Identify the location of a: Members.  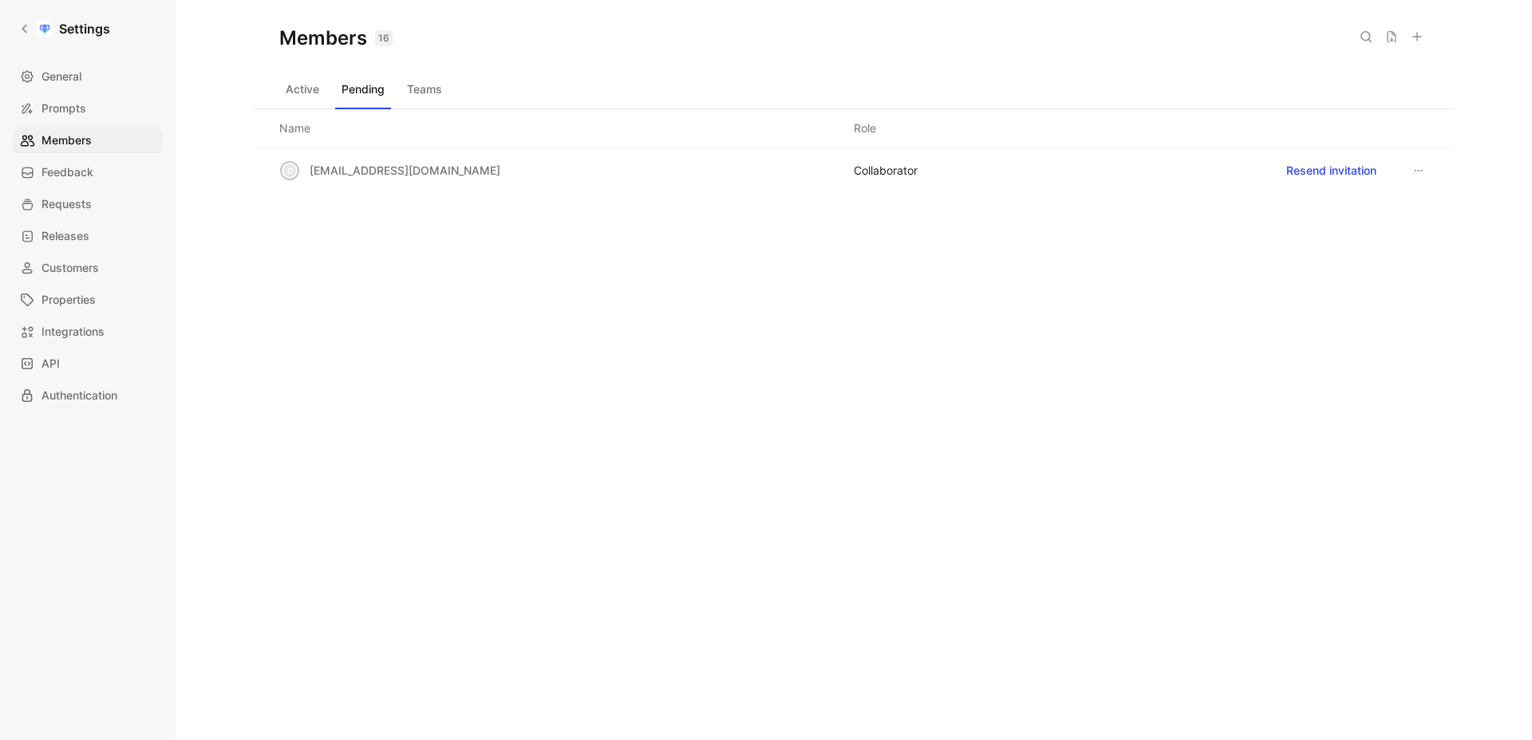
(88, 140).